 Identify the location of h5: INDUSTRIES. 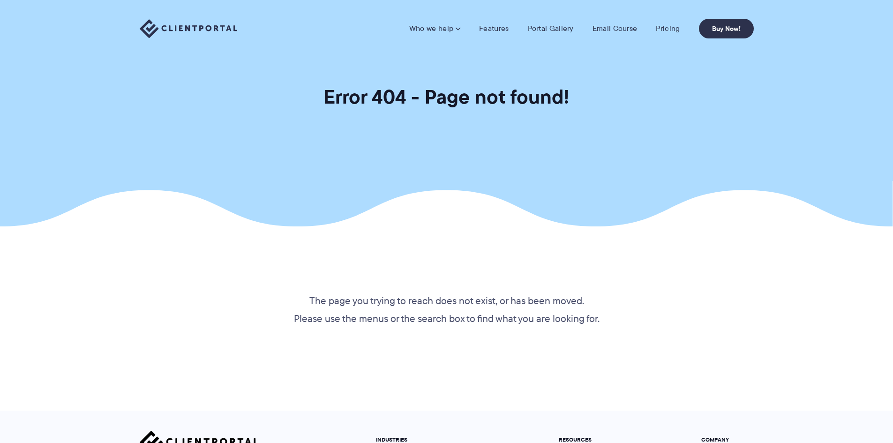
(423, 439).